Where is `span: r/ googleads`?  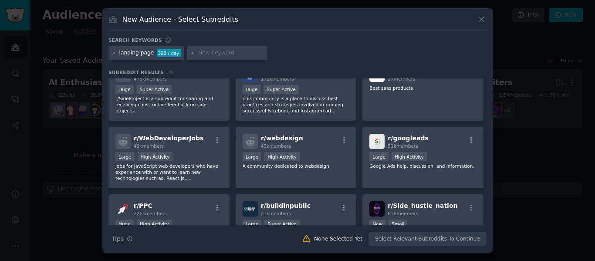 span: r/ googleads is located at coordinates (407, 138).